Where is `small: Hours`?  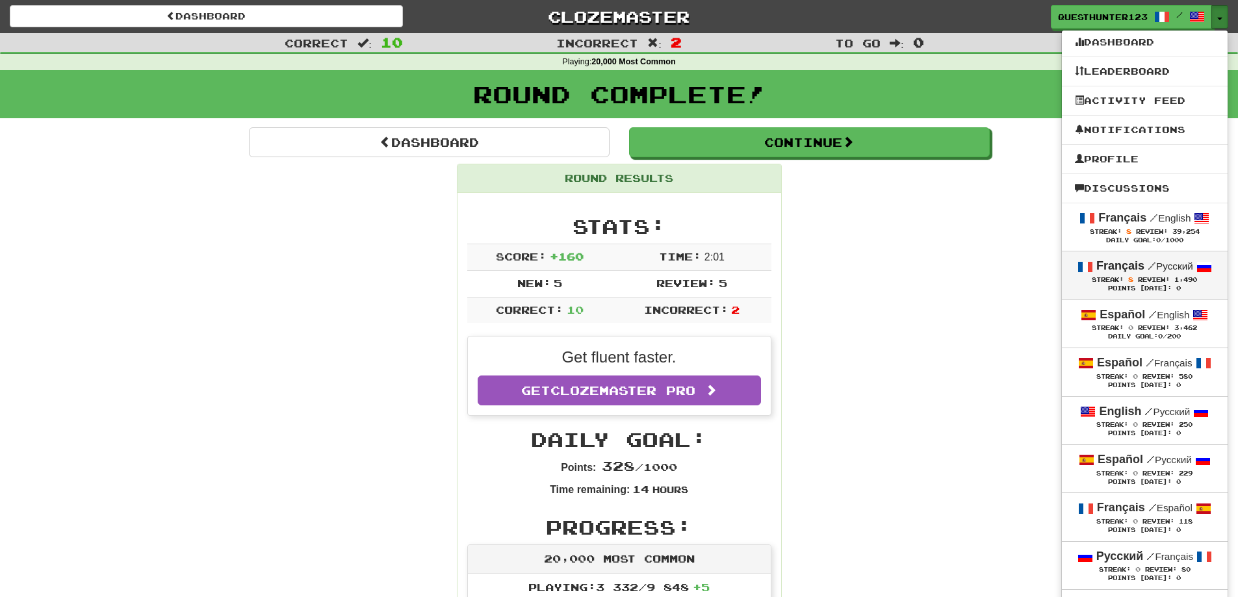 small: Hours is located at coordinates (670, 489).